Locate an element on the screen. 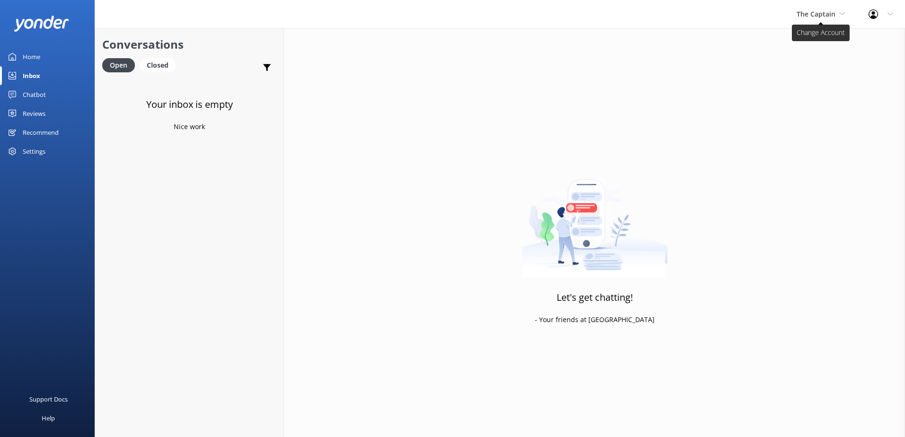  a: Closed is located at coordinates (160, 65).